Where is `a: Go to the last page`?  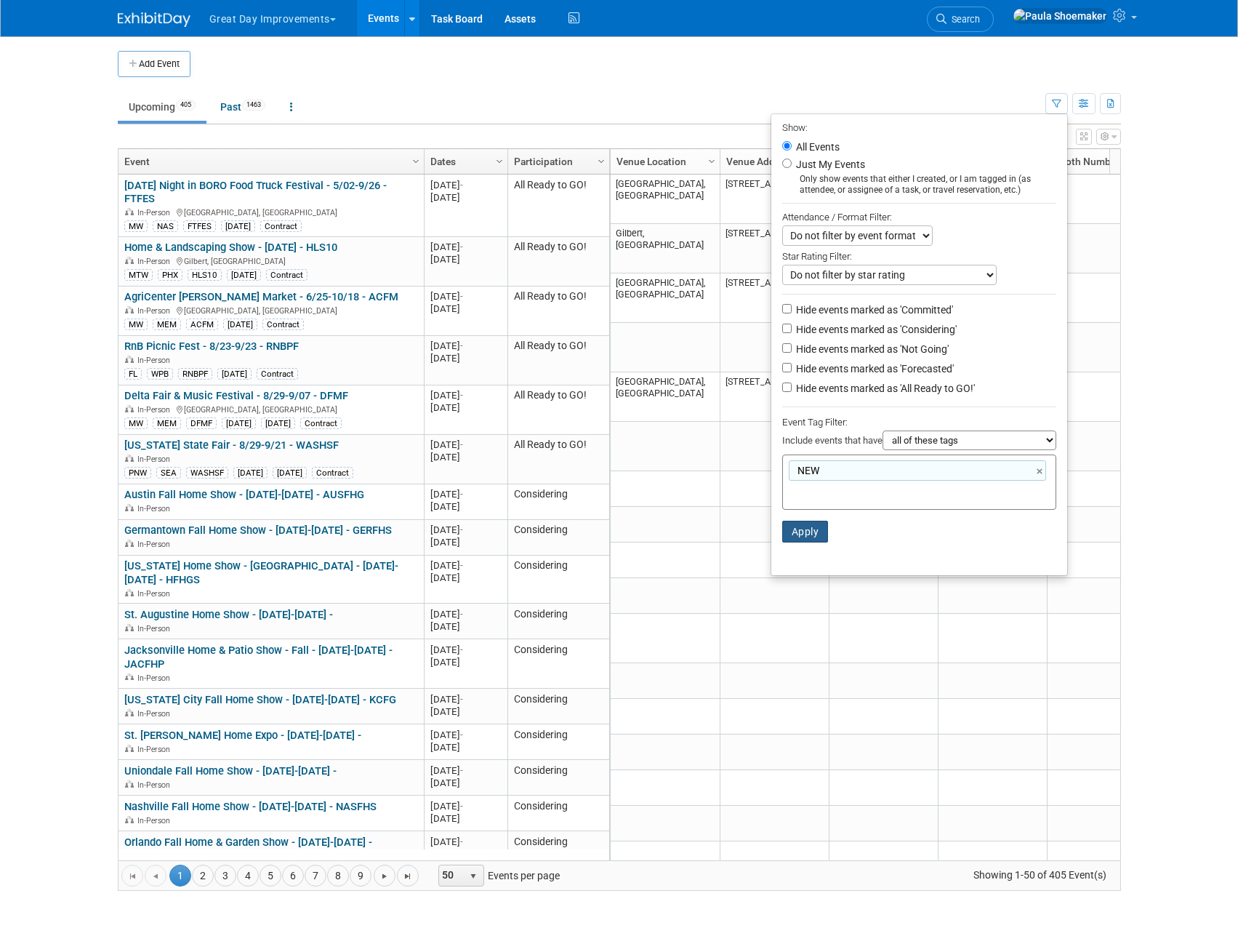
a: Go to the last page is located at coordinates (408, 875).